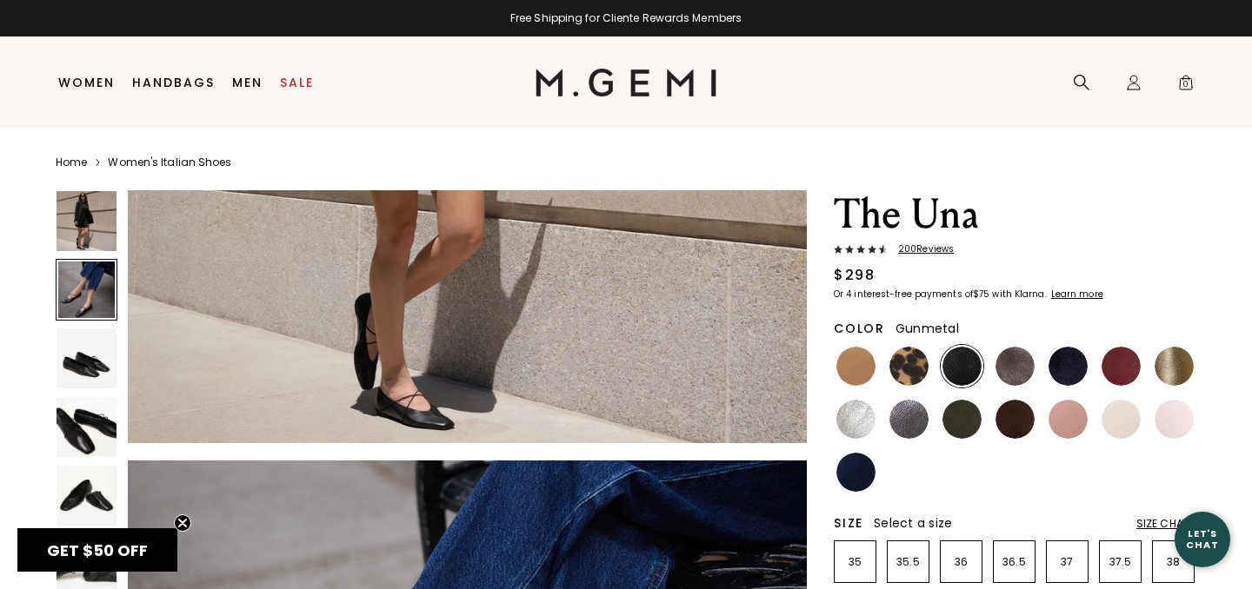 The width and height of the screenshot is (1252, 589). What do you see at coordinates (86, 83) in the screenshot?
I see `a: Women` at bounding box center [86, 83].